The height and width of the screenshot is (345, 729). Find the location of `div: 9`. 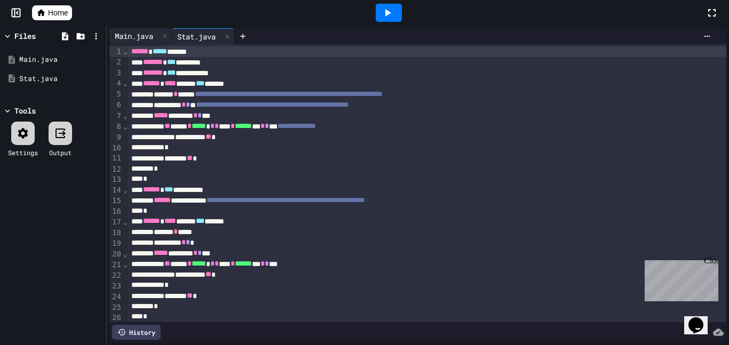

div: 9 is located at coordinates (116, 138).